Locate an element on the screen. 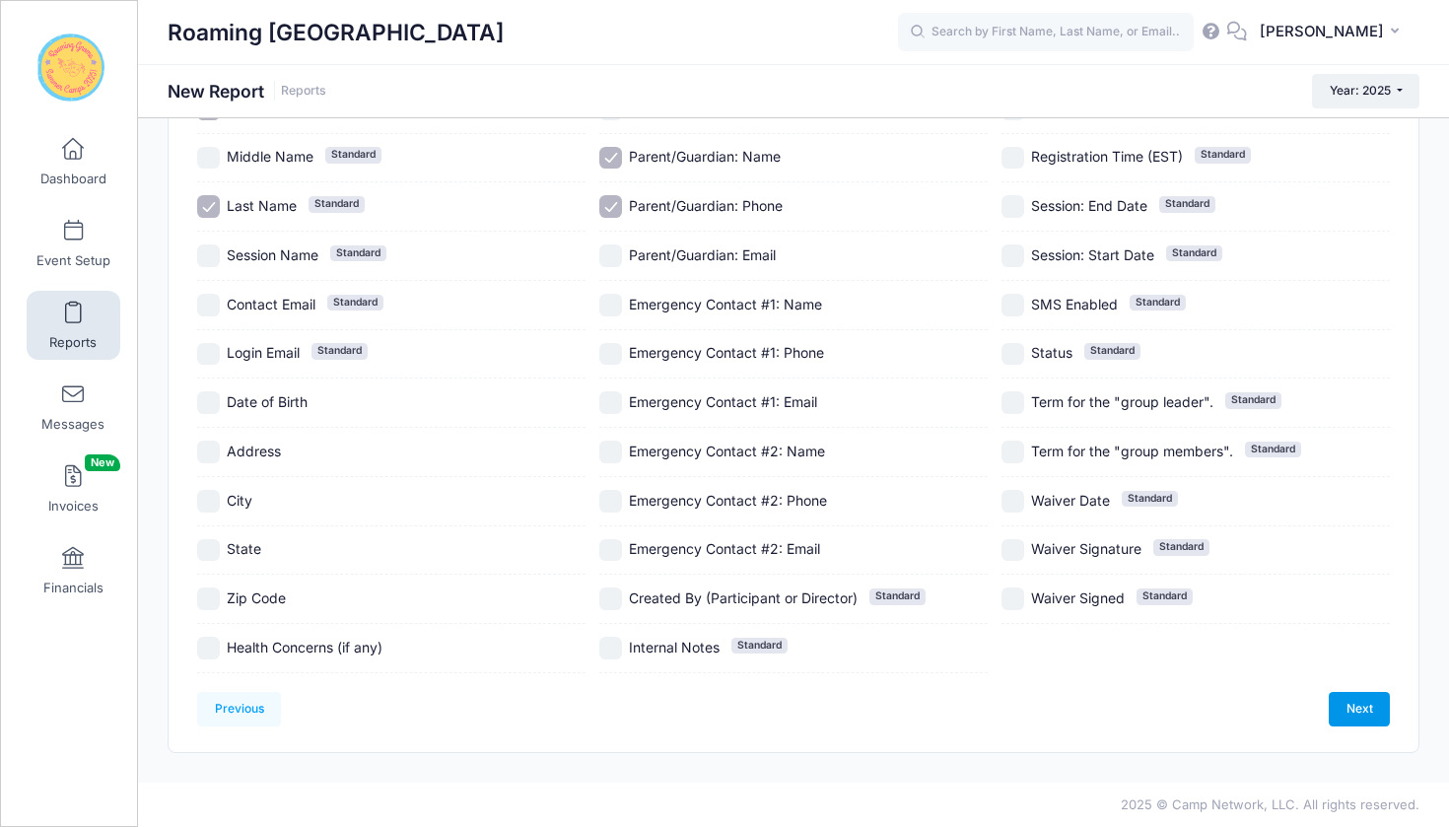 The image size is (1449, 827). span: Dashboard is located at coordinates (73, 178).